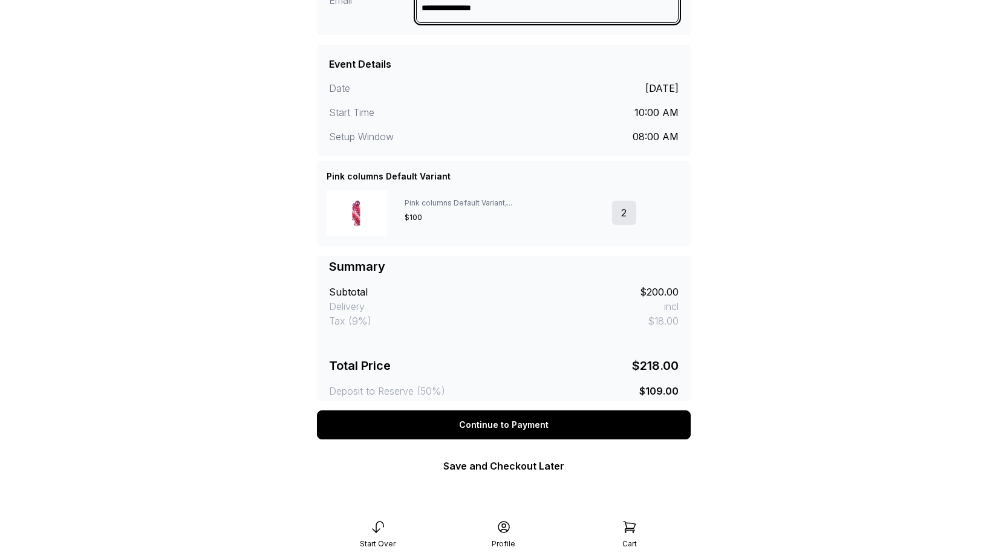 The width and height of the screenshot is (1007, 553). Describe the element at coordinates (630, 544) in the screenshot. I see `div: Cart` at that location.